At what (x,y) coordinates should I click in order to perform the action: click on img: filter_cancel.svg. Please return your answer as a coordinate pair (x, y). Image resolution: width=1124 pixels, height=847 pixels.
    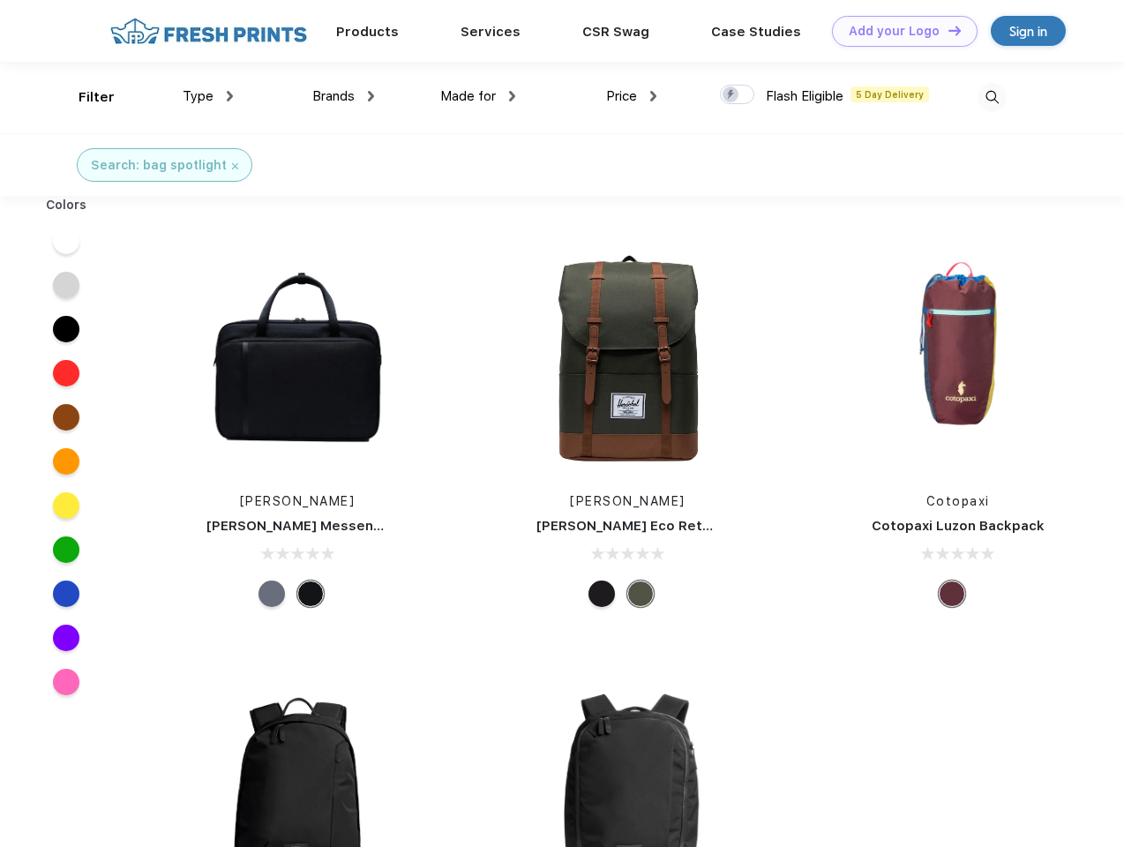
    Looking at the image, I should click on (235, 166).